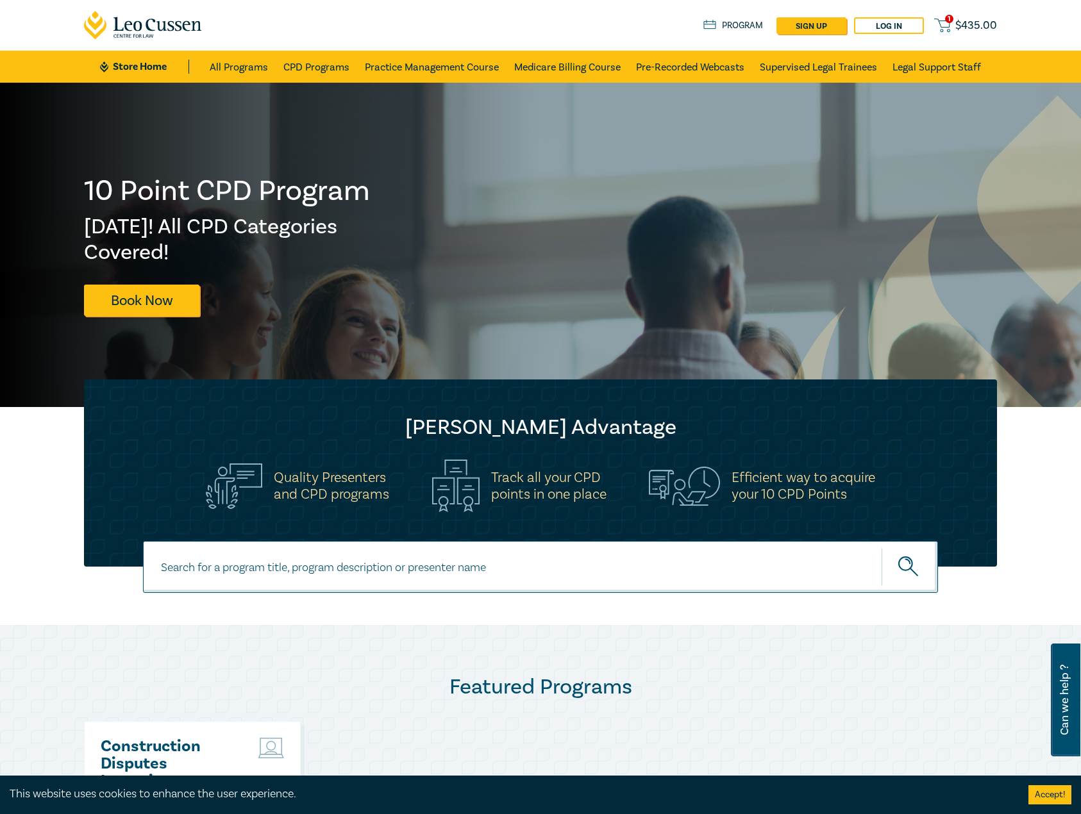  Describe the element at coordinates (690, 67) in the screenshot. I see `a: Pre-Recorded Webcasts` at that location.